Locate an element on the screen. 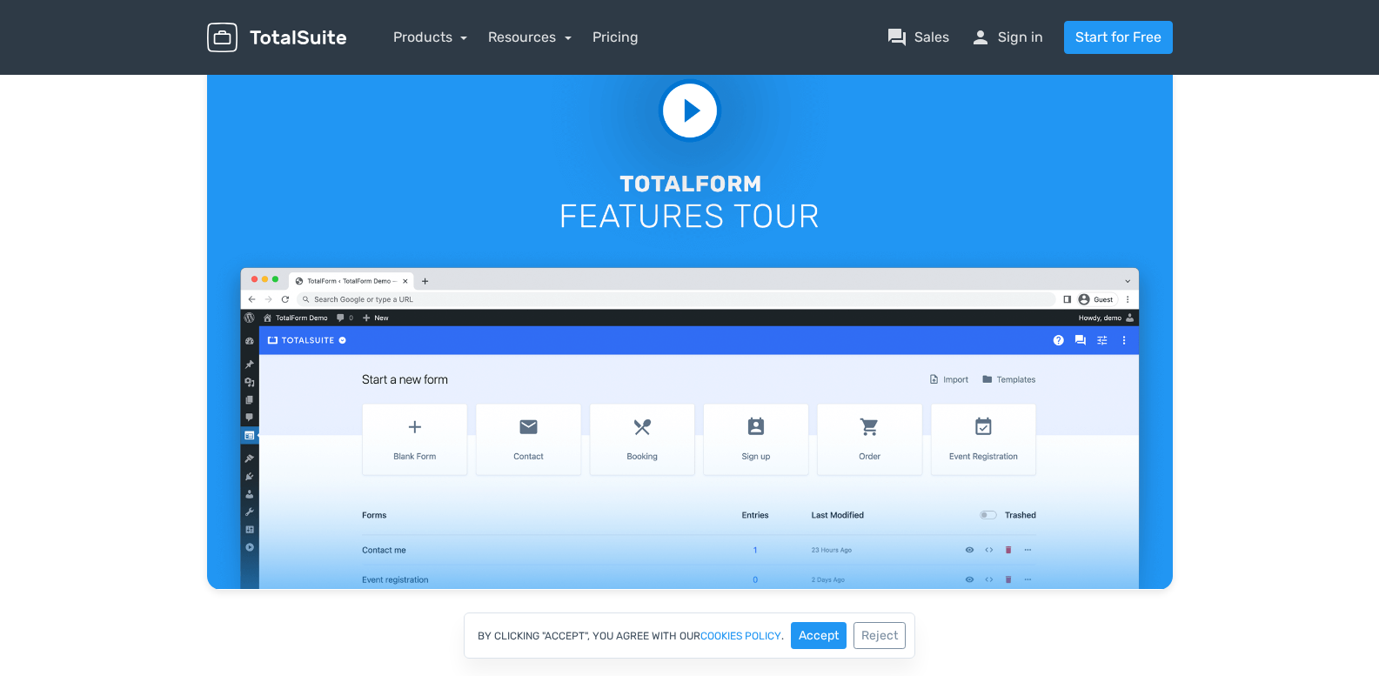 This screenshot has width=1379, height=676. a: question_answerSales is located at coordinates (918, 37).